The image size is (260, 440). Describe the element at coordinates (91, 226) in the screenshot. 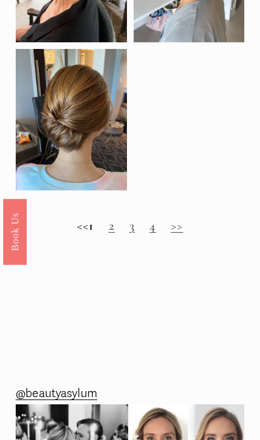

I see `strong: 1` at that location.